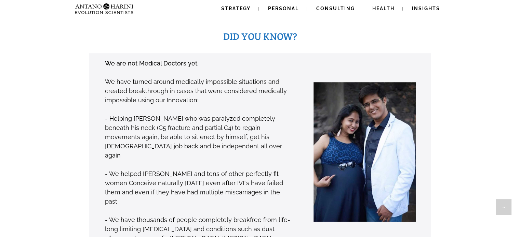 The image size is (520, 237). I want to click on strong: We are not Medical Doctors yet,, so click(152, 63).